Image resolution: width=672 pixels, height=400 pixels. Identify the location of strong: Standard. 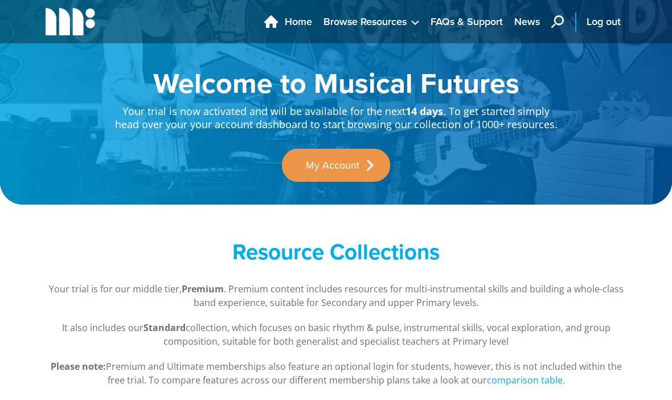
(164, 327).